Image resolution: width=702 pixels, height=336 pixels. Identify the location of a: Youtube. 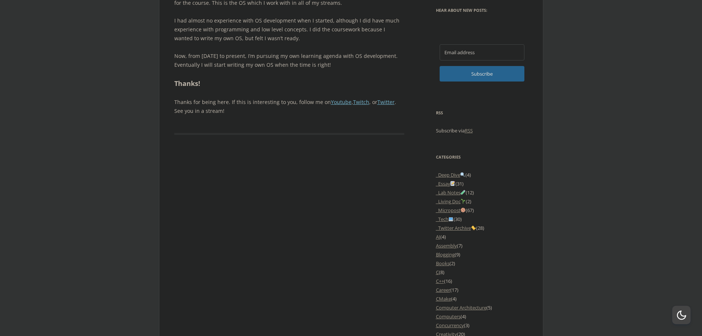
(341, 102).